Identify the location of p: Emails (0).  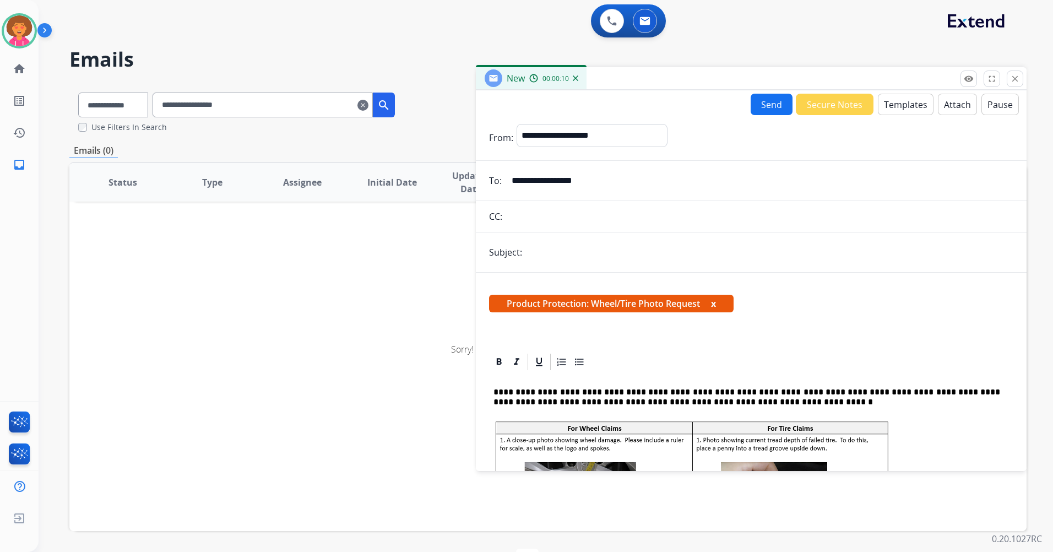
(94, 150).